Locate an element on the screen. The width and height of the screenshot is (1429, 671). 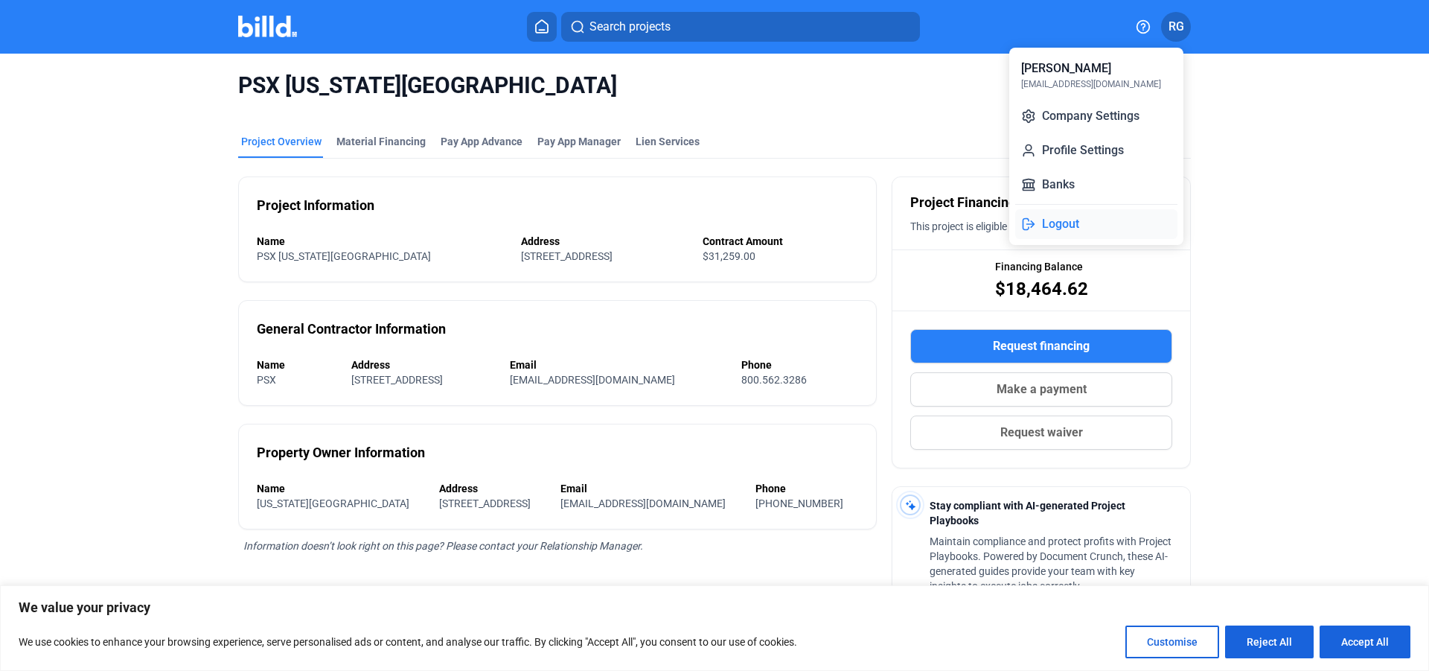
button: Accept All is located at coordinates (1365, 642).